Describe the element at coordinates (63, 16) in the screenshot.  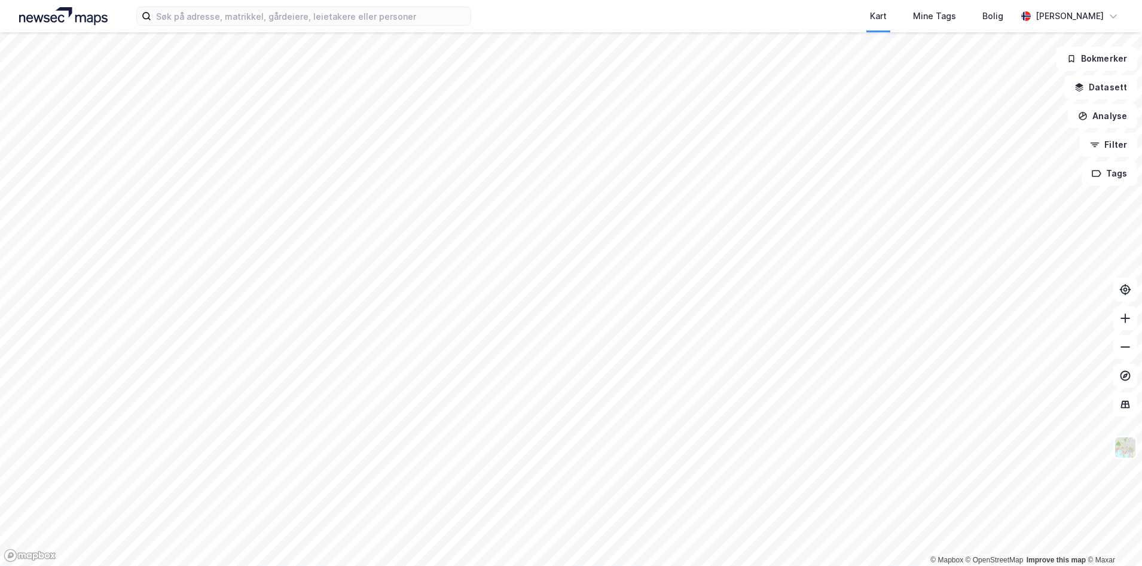
I see `img: logo.a4113a55bc3d86da70a041830d287a7e.svg` at that location.